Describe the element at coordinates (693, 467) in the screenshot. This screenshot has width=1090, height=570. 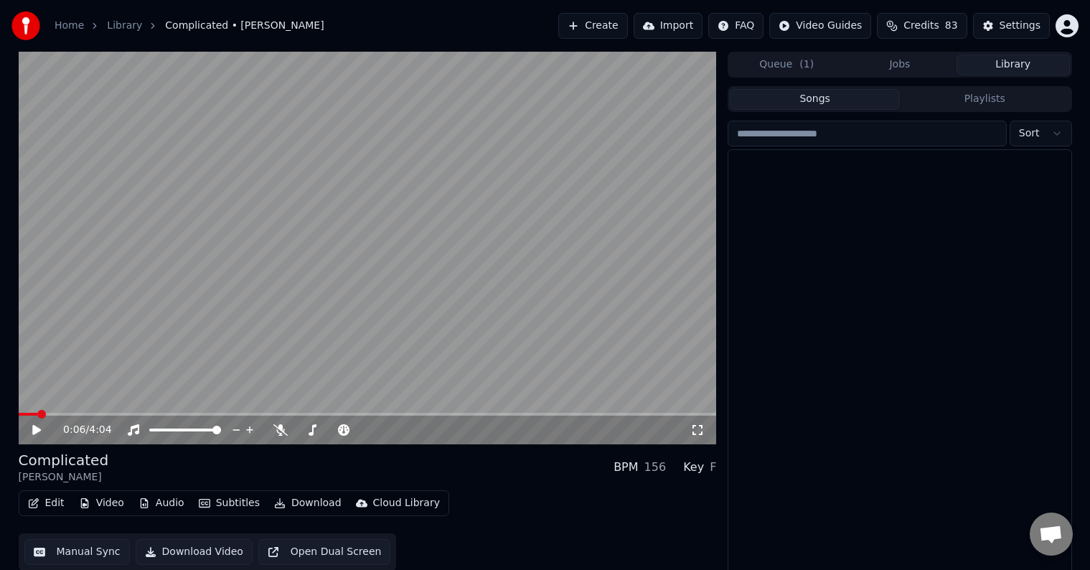
I see `div: Key` at that location.